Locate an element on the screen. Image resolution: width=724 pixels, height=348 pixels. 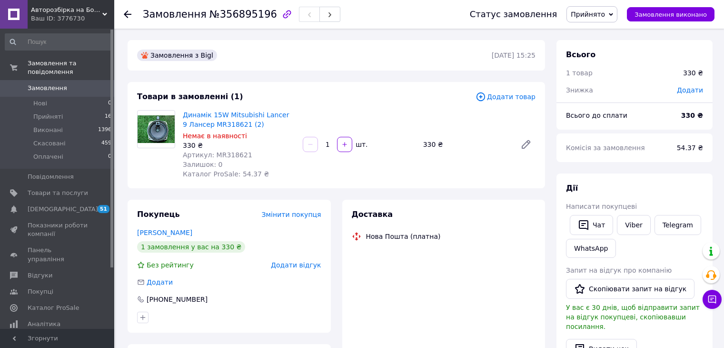
span: Покупець is located at coordinates (159, 214).